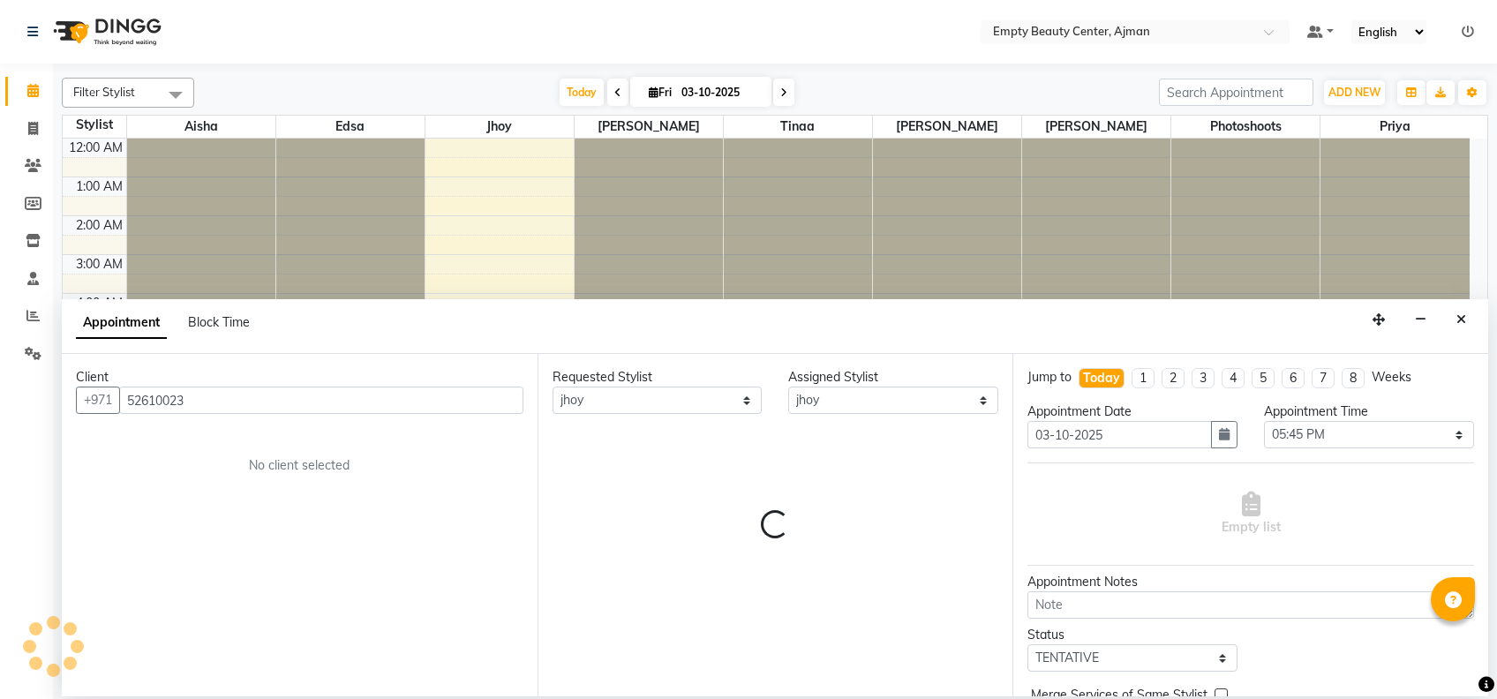  I want to click on li: 4, so click(1233, 378).